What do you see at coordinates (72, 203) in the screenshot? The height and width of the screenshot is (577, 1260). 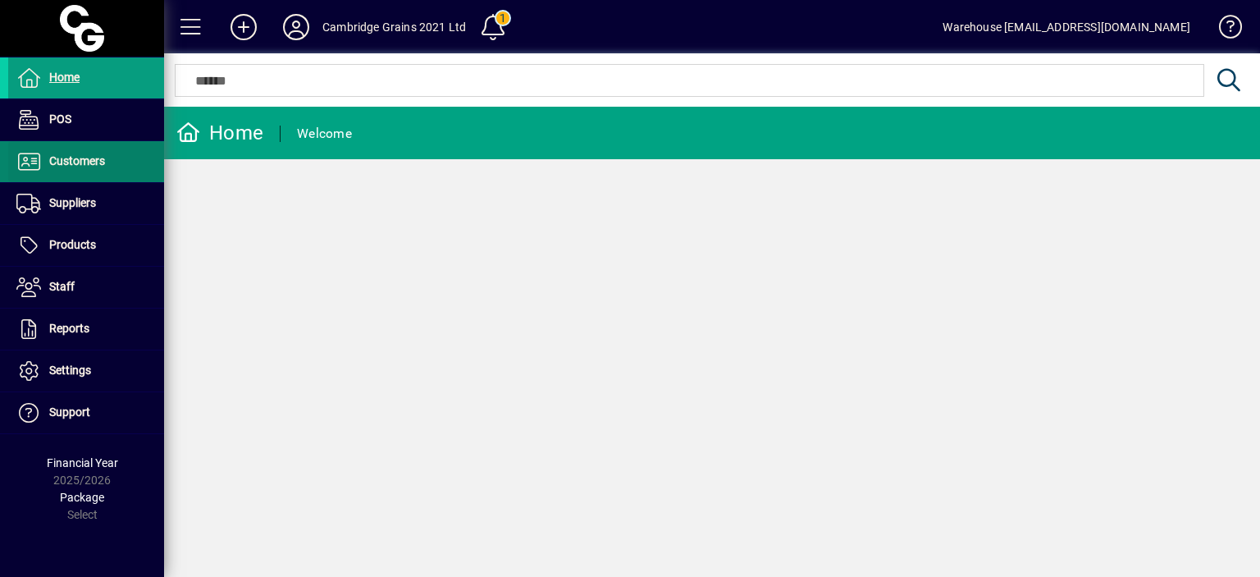 I see `span: Suppliers` at bounding box center [72, 203].